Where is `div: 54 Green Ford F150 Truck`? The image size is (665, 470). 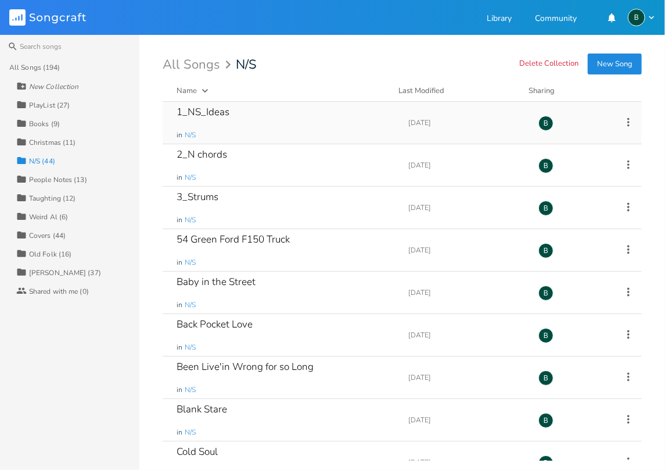 div: 54 Green Ford F150 Truck is located at coordinates (233, 239).